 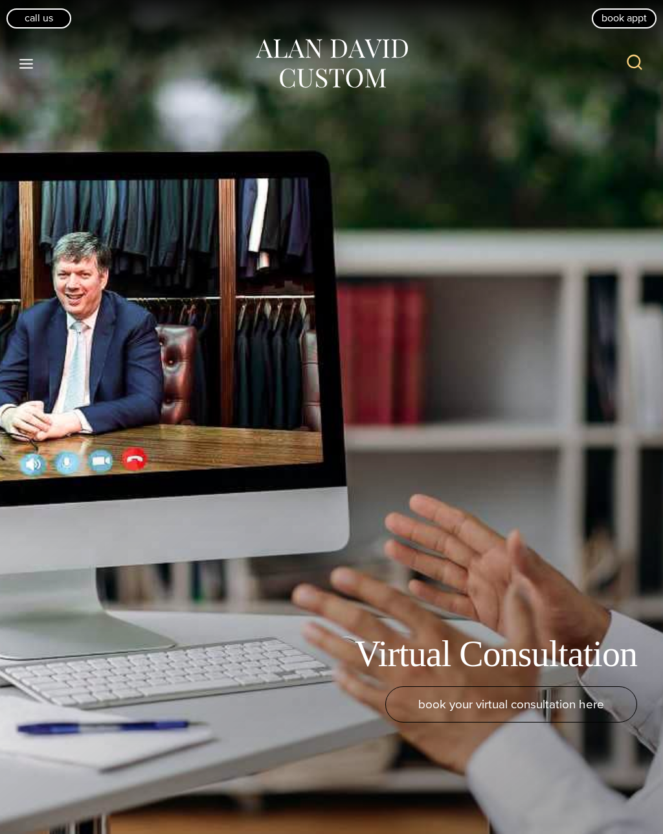 I want to click on button: View Search Form, so click(x=635, y=63).